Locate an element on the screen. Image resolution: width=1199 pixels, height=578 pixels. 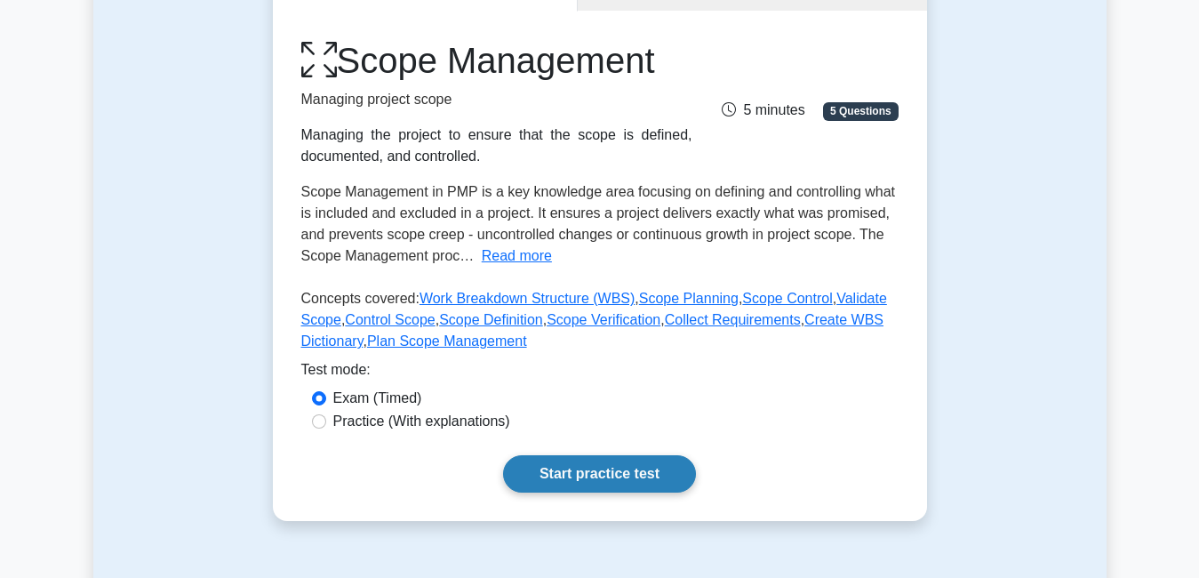
p: Concepts covered: , , , , , , , , , is located at coordinates (600, 324).